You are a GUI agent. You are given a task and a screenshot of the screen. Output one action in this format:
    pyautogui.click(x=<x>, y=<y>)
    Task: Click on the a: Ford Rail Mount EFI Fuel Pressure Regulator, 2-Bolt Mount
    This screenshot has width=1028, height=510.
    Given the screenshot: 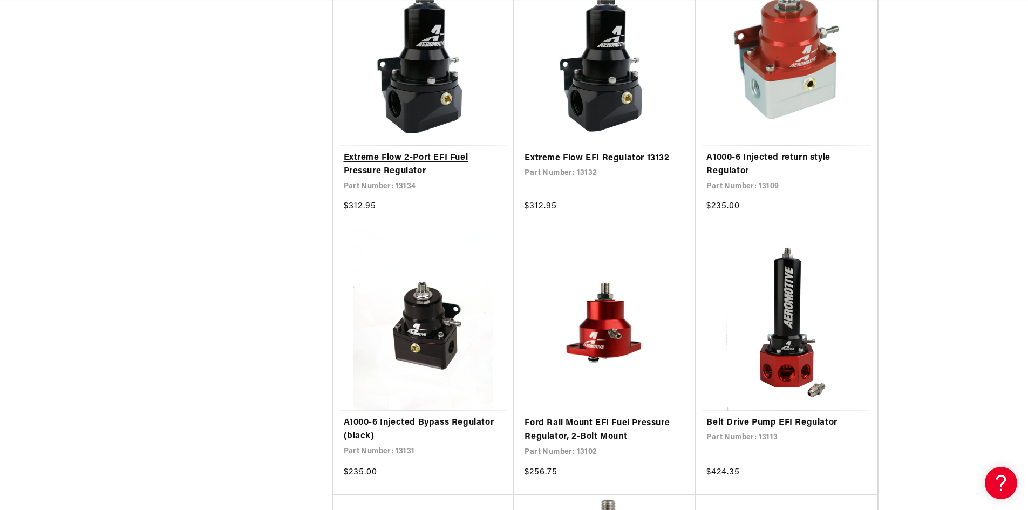 What is the action you would take?
    pyautogui.click(x=604, y=430)
    